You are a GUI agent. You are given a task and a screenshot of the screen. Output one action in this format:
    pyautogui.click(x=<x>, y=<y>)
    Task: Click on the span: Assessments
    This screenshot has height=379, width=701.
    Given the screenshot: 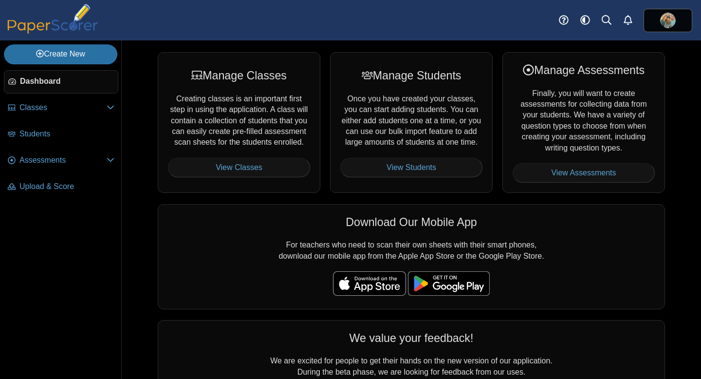 What is the action you would take?
    pyautogui.click(x=63, y=160)
    